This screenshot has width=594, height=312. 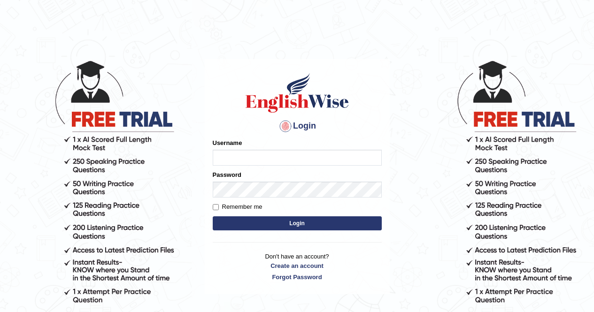 What do you see at coordinates (297, 277) in the screenshot?
I see `a: Forgot Password` at bounding box center [297, 277].